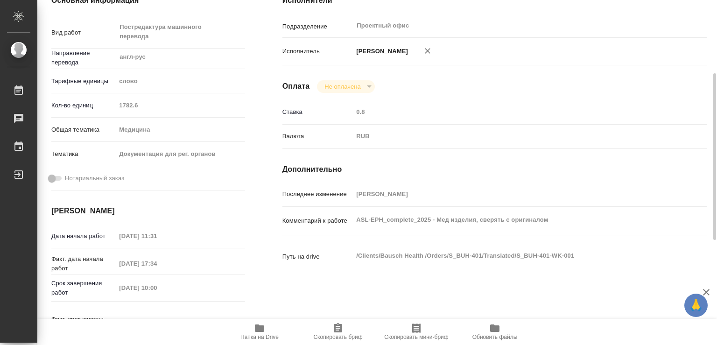 Image resolution: width=717 pixels, height=345 pixels. Describe the element at coordinates (180, 154) in the screenshot. I see `div: Документация для рег. органов` at that location.